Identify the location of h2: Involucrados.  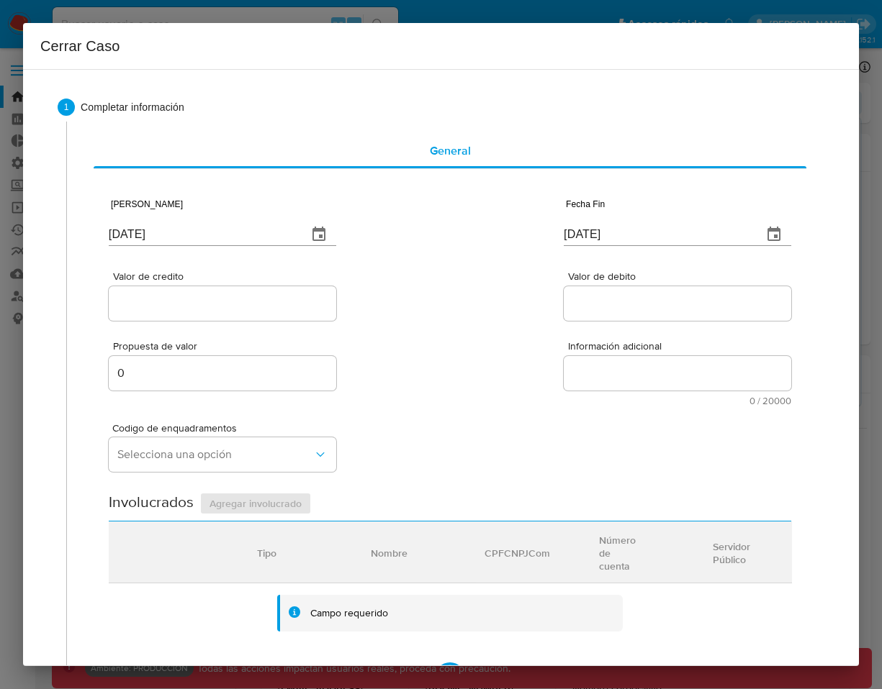
(151, 504).